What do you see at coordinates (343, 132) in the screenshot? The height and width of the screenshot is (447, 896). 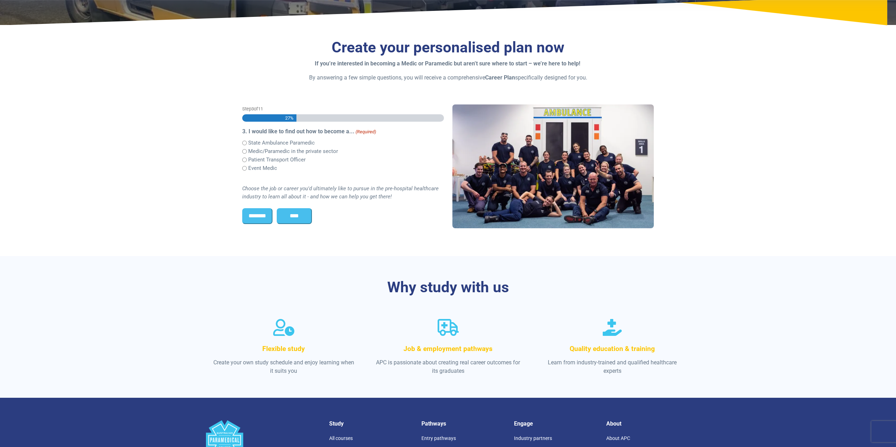 I see `legend: 3. I would like to find out how to become a...` at bounding box center [343, 132].